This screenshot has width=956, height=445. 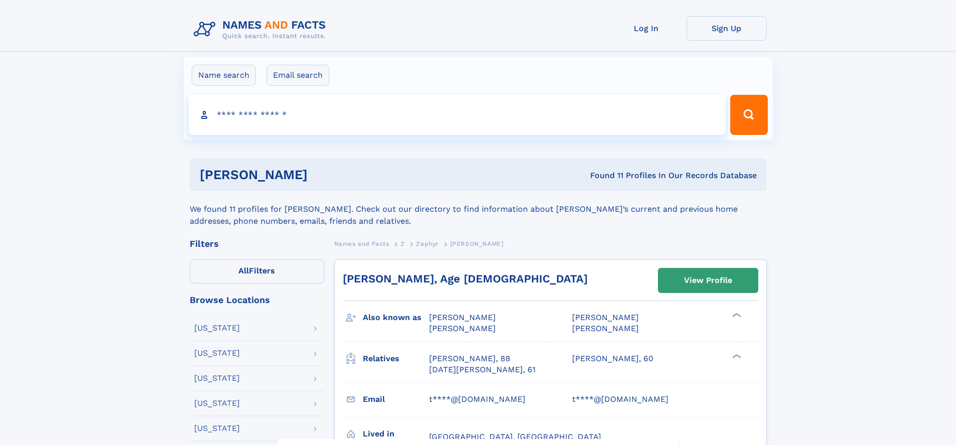 What do you see at coordinates (646, 28) in the screenshot?
I see `a: Log In` at bounding box center [646, 28].